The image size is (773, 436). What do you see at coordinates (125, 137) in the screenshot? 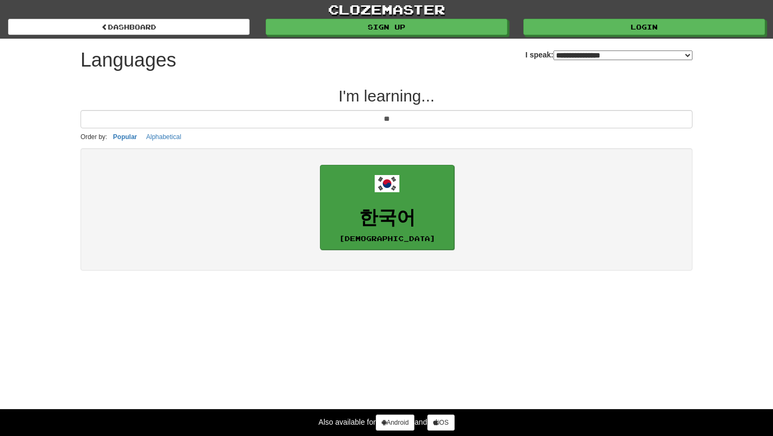
I see `button: Popular` at bounding box center [125, 137].